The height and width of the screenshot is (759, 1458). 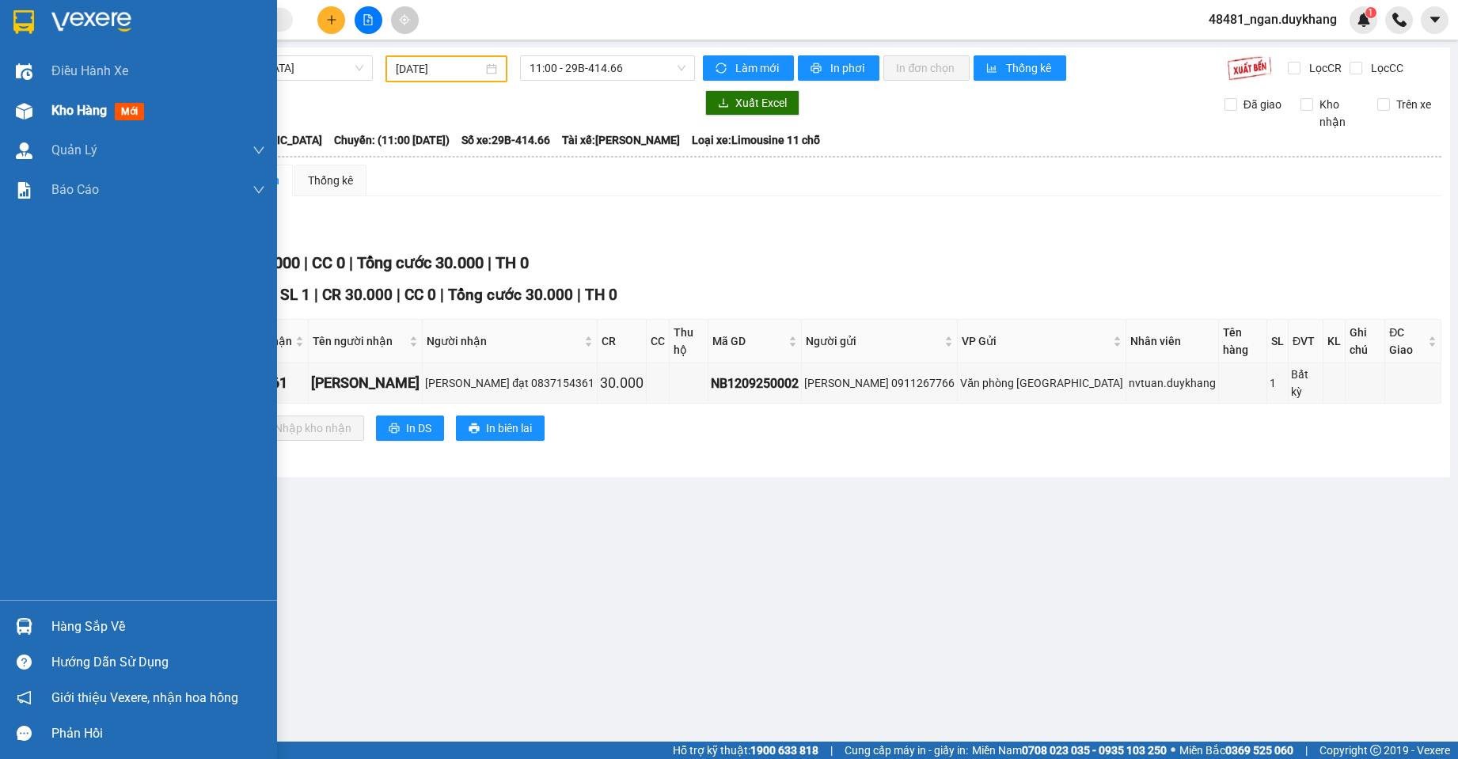 What do you see at coordinates (24, 733) in the screenshot?
I see `span: message` at bounding box center [24, 733].